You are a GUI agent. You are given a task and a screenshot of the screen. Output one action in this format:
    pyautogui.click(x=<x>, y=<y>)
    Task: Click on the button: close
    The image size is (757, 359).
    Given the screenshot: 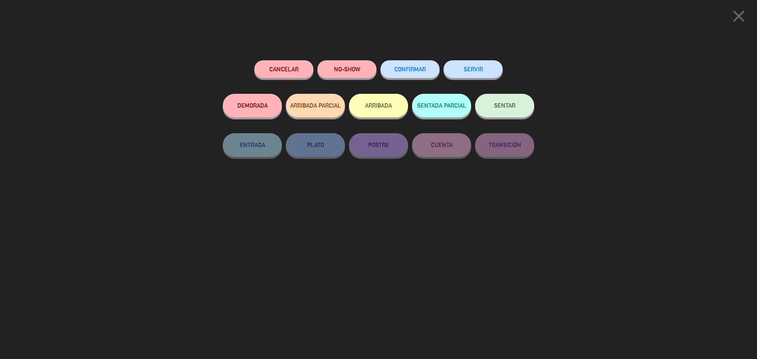 What is the action you would take?
    pyautogui.click(x=739, y=17)
    